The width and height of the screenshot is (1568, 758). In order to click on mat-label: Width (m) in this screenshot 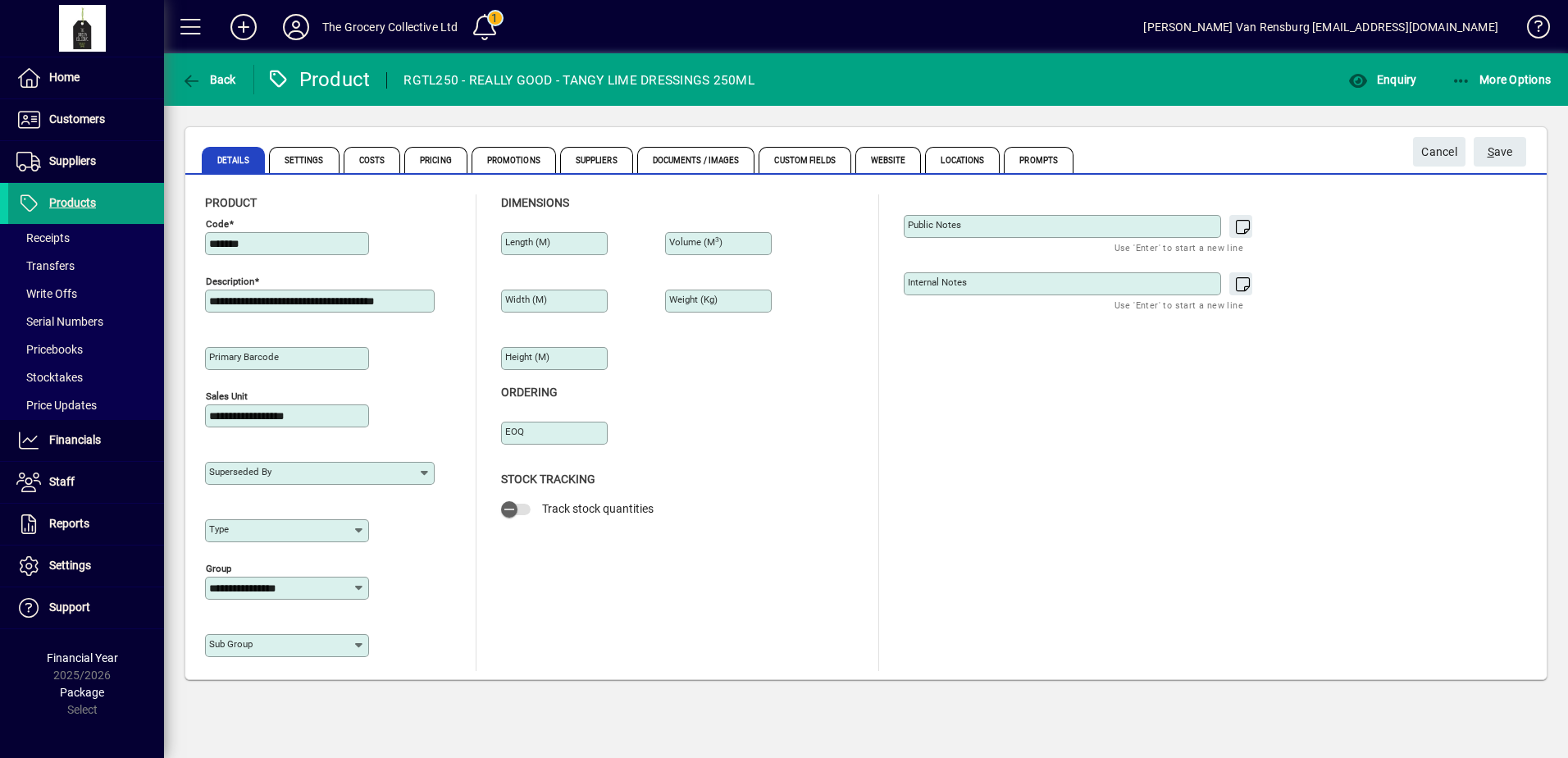, I will do `click(526, 299)`.